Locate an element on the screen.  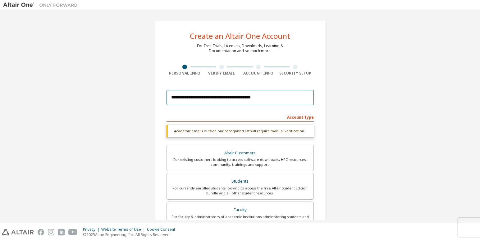
img: facebook.svg is located at coordinates (41, 232).